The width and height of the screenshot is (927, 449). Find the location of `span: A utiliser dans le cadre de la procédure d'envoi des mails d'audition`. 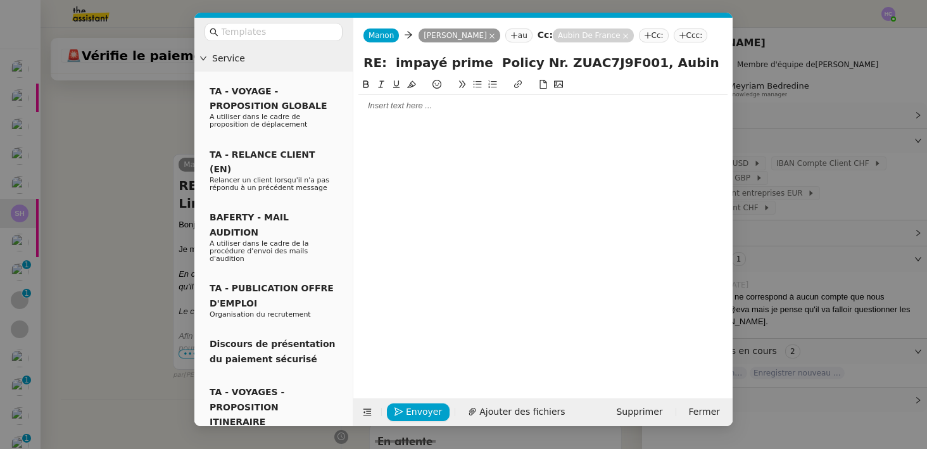

span: A utiliser dans le cadre de la procédure d'envoi des mails d'audition is located at coordinates (259, 251).